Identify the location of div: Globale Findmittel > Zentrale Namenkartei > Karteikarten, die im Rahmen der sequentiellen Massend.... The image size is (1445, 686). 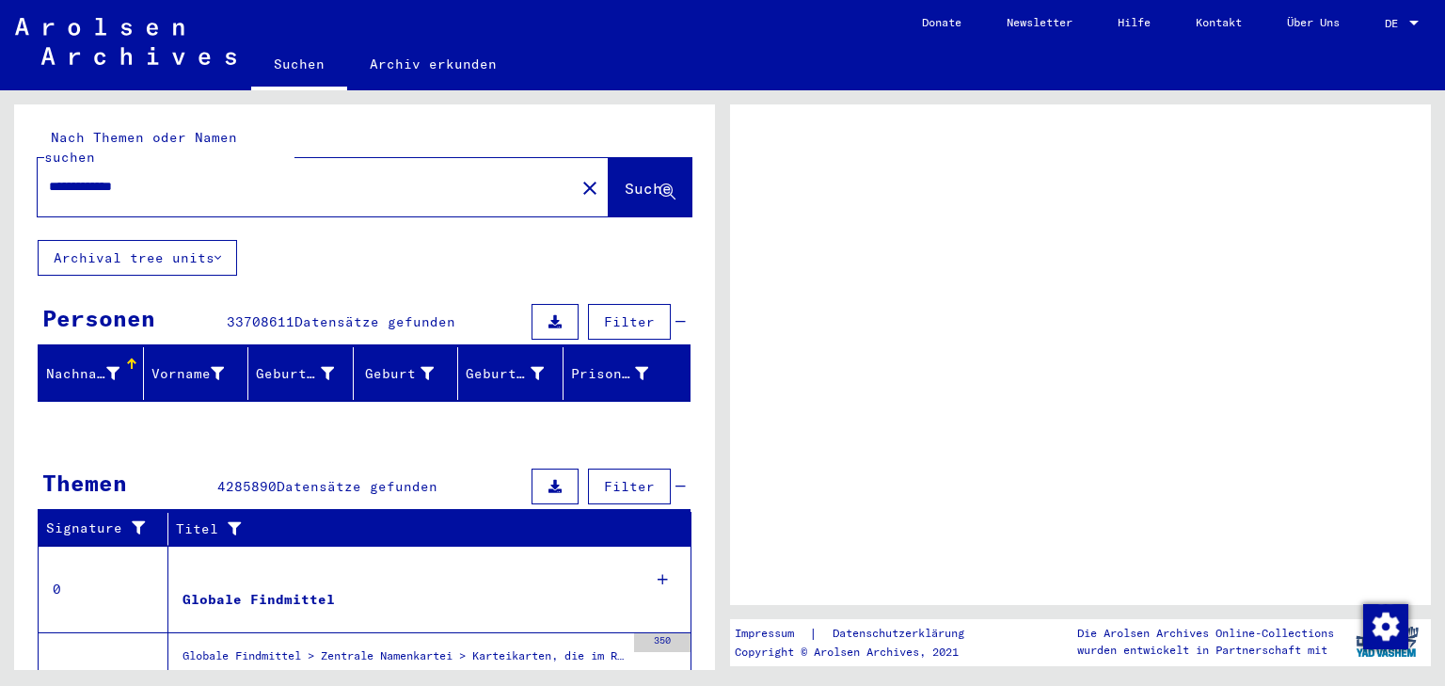
(404, 661).